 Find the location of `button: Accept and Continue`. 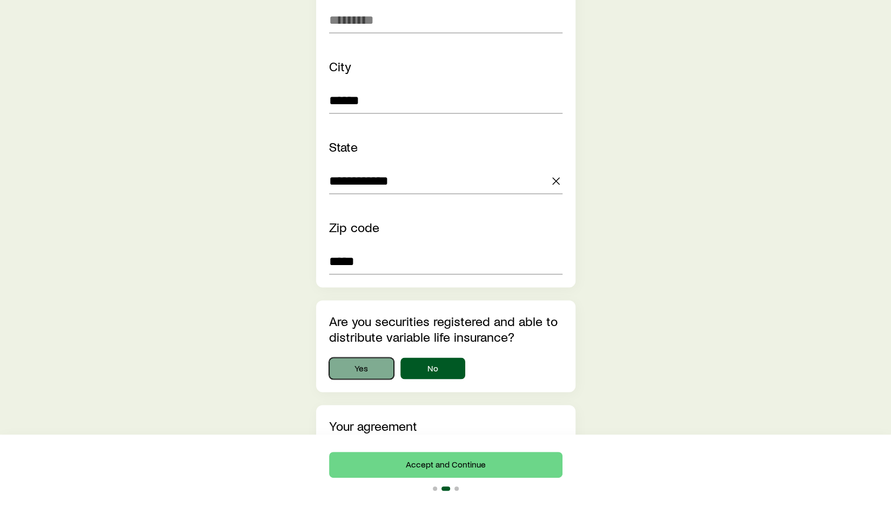

button: Accept and Continue is located at coordinates (446, 465).